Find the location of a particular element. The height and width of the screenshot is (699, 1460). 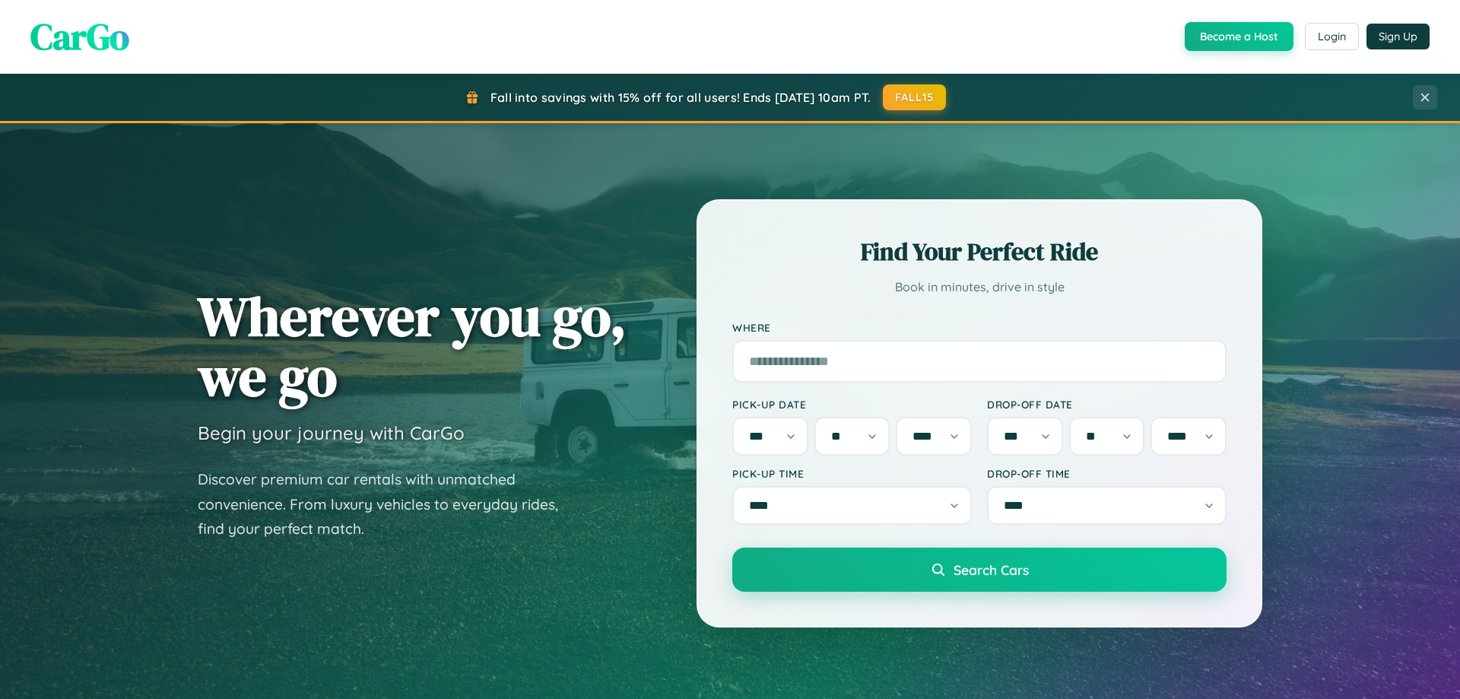

label: Where is located at coordinates (979, 327).